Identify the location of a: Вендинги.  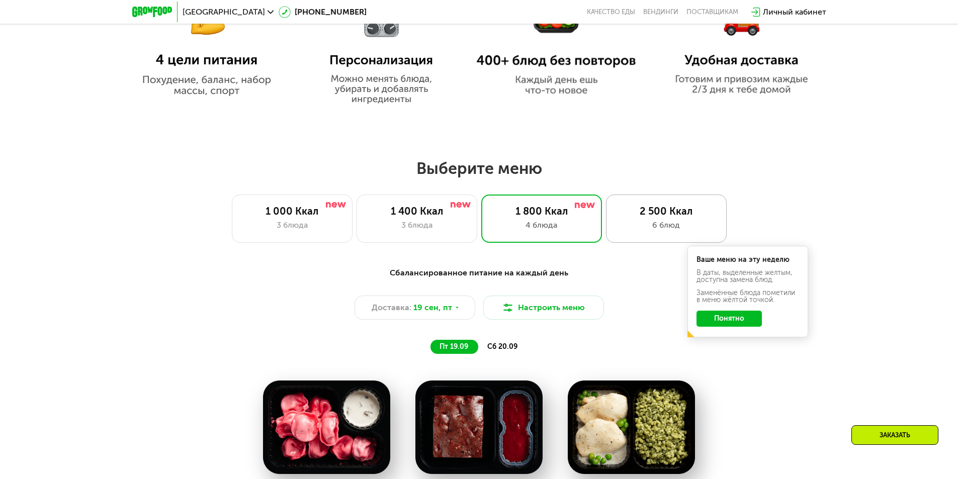
(661, 12).